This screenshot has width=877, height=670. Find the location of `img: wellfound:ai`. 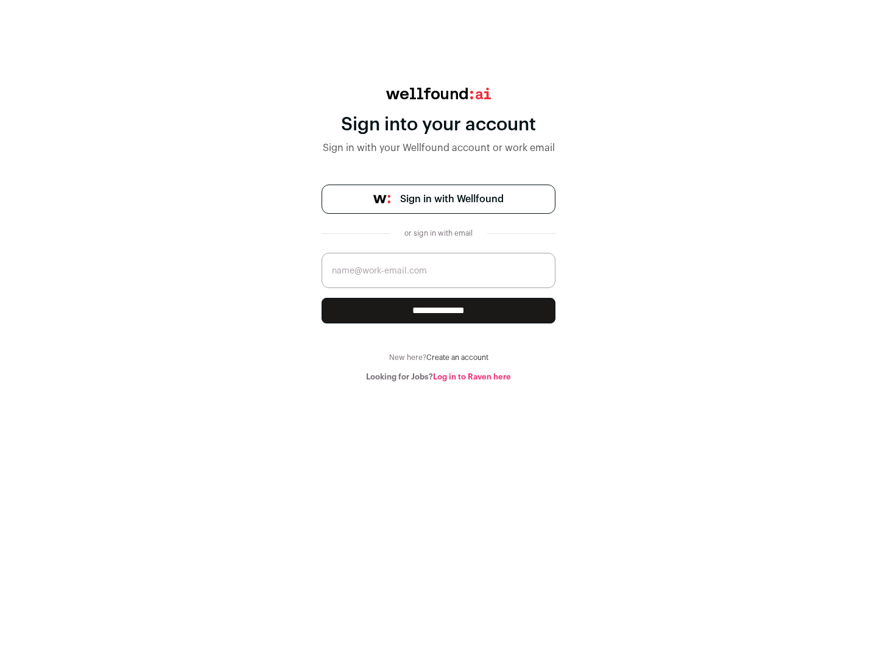

img: wellfound:ai is located at coordinates (439, 93).